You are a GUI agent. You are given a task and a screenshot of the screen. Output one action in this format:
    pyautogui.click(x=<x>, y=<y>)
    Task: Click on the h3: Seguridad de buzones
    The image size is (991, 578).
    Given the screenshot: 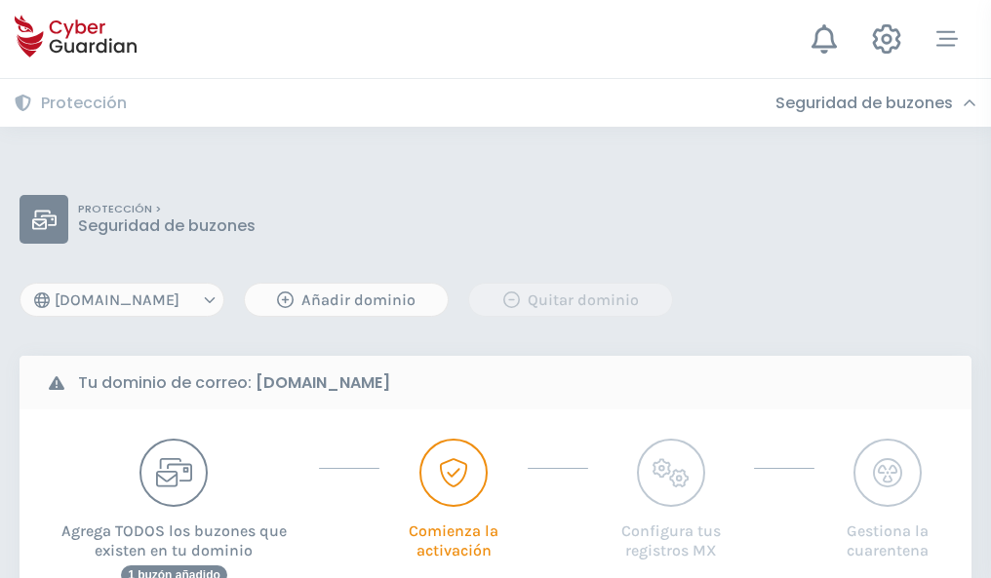 What is the action you would take?
    pyautogui.click(x=864, y=103)
    